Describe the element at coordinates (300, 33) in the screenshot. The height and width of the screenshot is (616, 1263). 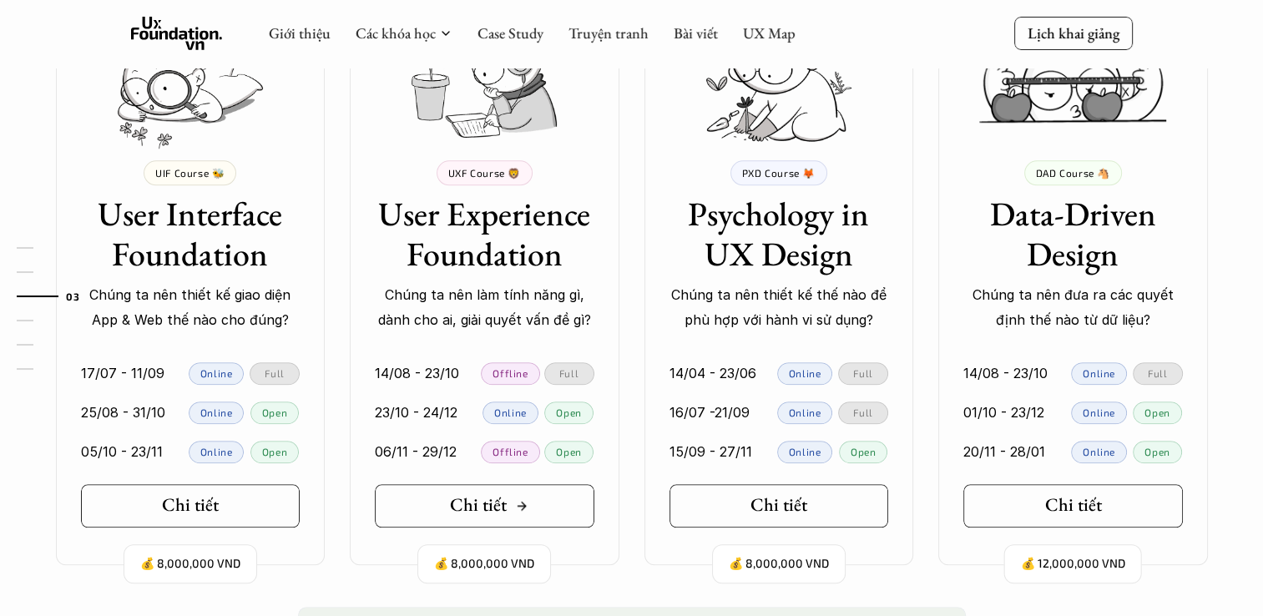
I see `a: Giới thiệu` at that location.